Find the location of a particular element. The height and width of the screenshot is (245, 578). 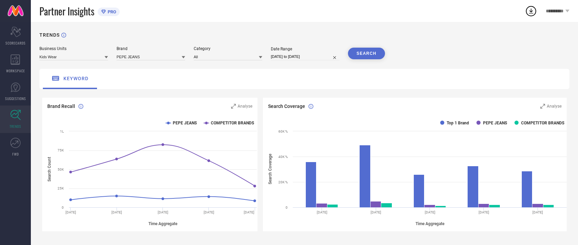

div: Date Range is located at coordinates (305, 49).